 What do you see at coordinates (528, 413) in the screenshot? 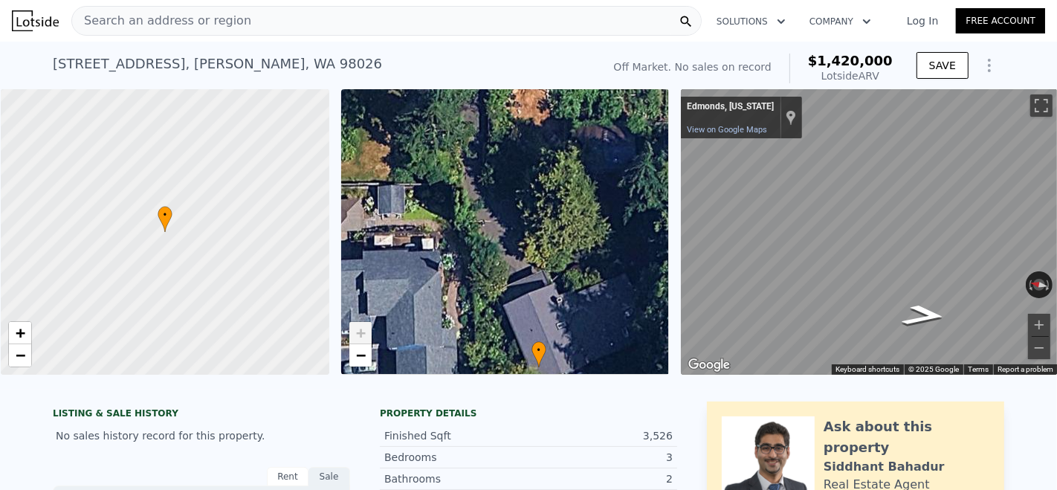
I see `div: Property details` at bounding box center [528, 413].